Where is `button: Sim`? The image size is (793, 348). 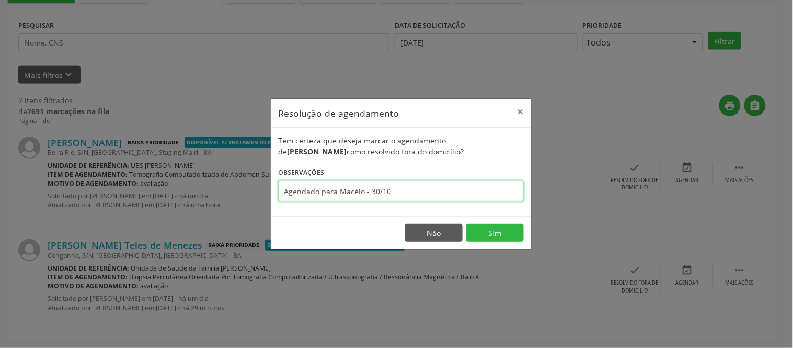
button: Sim is located at coordinates (495, 233).